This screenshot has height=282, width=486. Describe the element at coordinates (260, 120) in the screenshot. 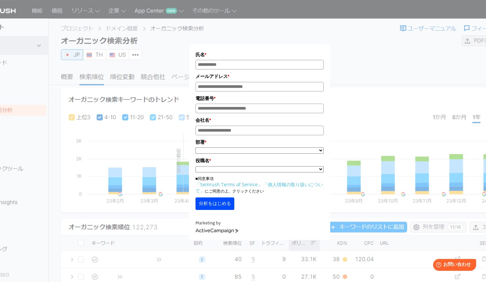

I see `label: 会社名` at that location.